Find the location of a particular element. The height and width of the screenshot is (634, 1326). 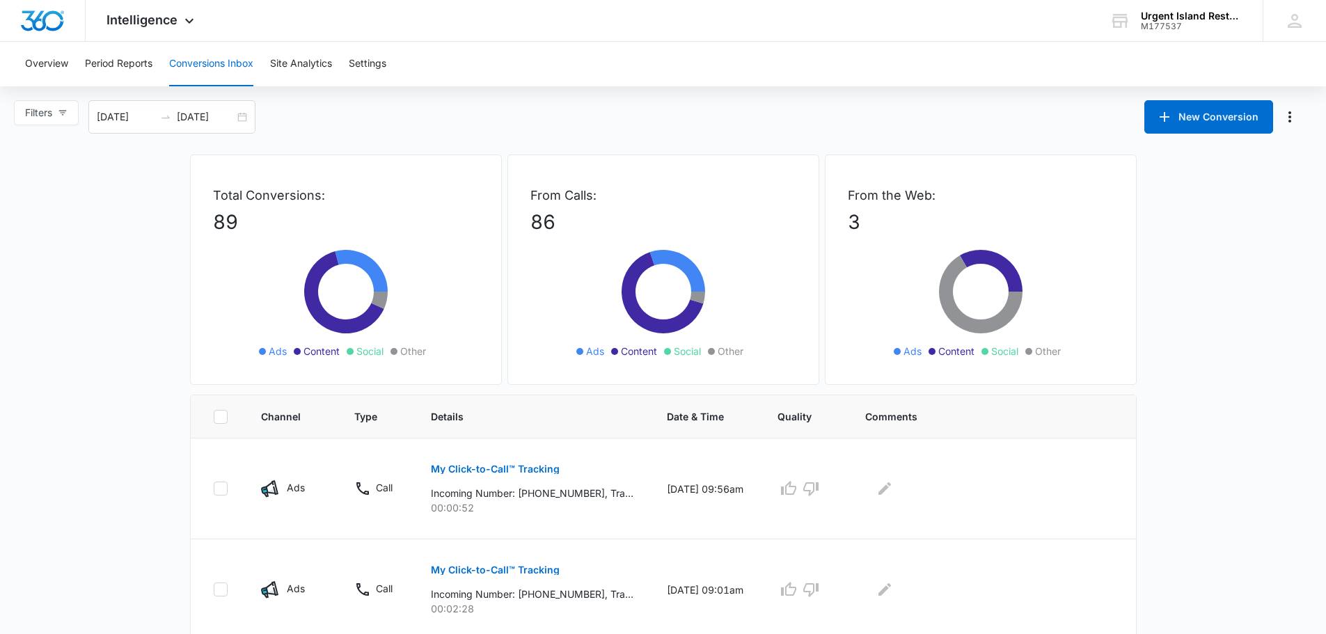

input: End date is located at coordinates (205, 117).